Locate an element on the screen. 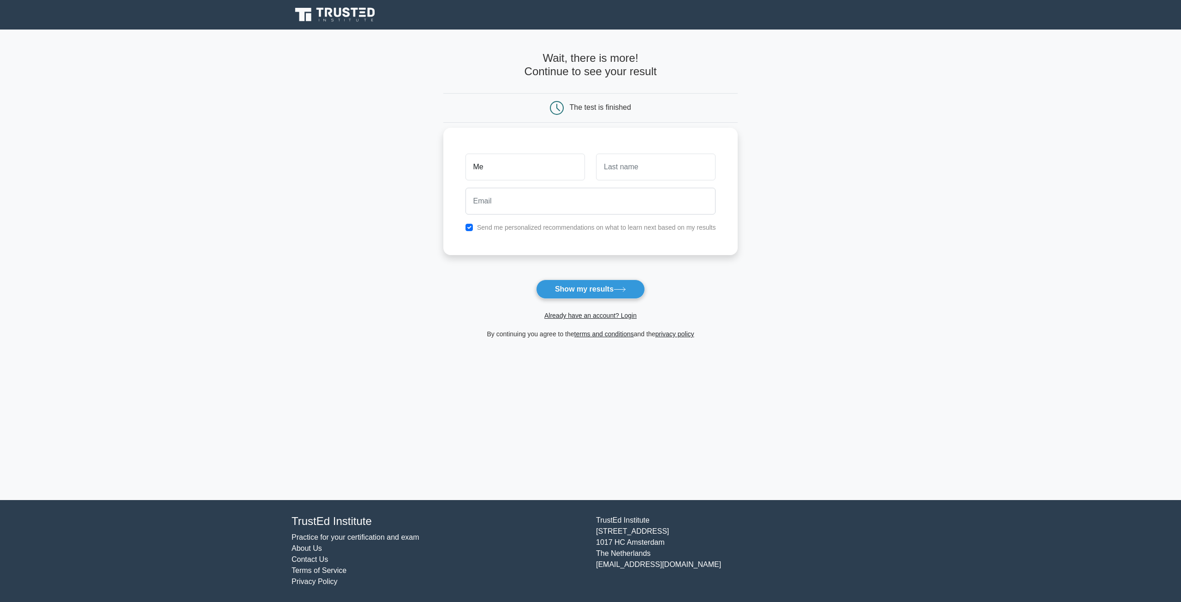 The image size is (1181, 602). a: Contact Us is located at coordinates (310, 559).